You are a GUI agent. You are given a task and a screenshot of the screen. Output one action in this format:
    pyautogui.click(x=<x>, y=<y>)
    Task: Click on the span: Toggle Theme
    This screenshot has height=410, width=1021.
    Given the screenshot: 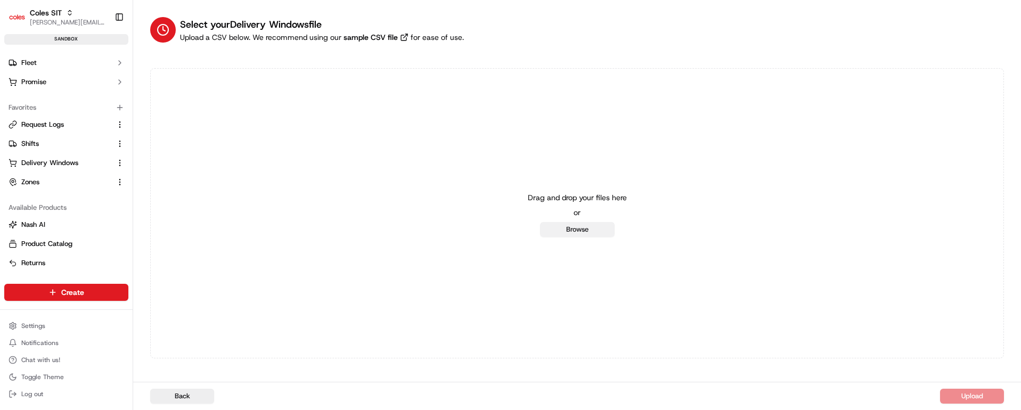 What is the action you would take?
    pyautogui.click(x=43, y=377)
    